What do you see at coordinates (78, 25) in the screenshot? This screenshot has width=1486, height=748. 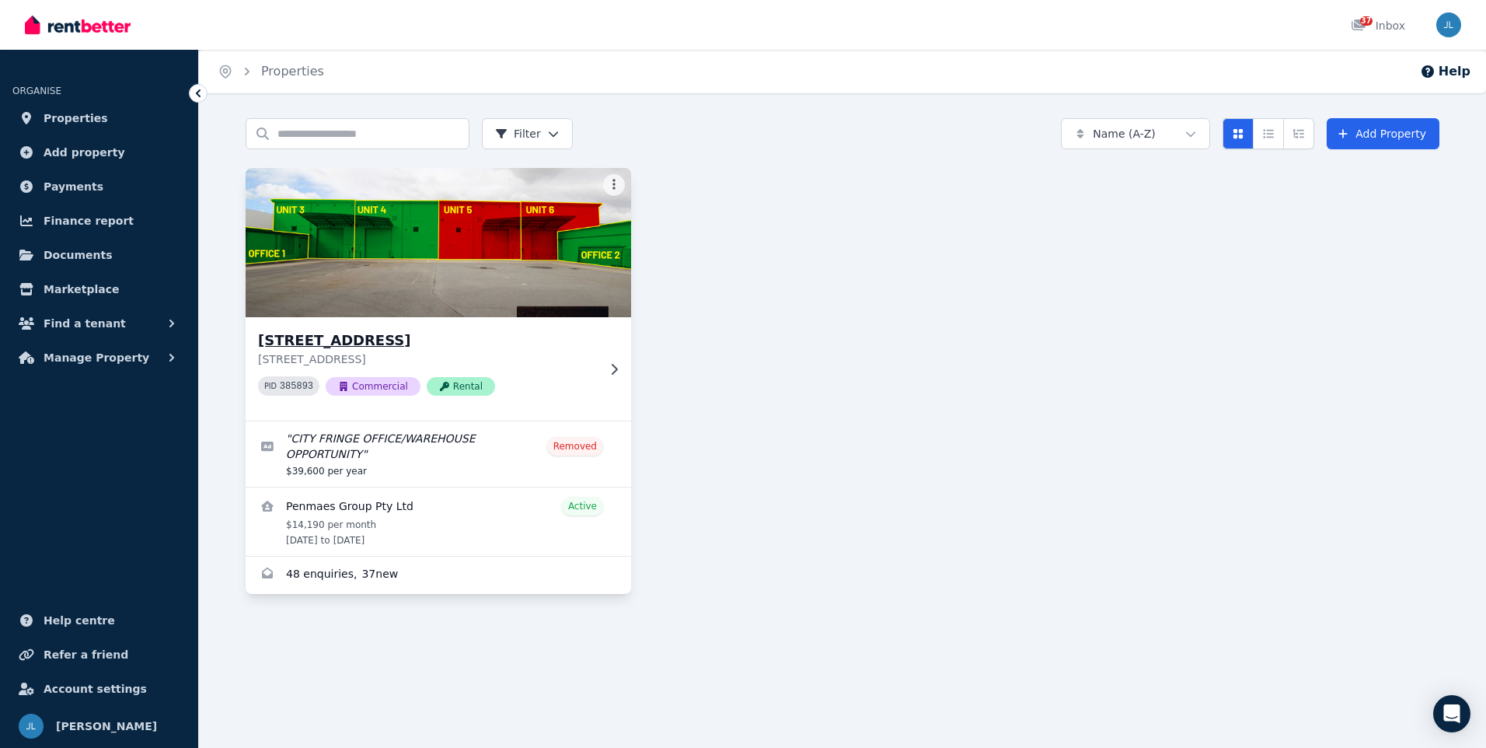 I see `img: RentBetter` at bounding box center [78, 25].